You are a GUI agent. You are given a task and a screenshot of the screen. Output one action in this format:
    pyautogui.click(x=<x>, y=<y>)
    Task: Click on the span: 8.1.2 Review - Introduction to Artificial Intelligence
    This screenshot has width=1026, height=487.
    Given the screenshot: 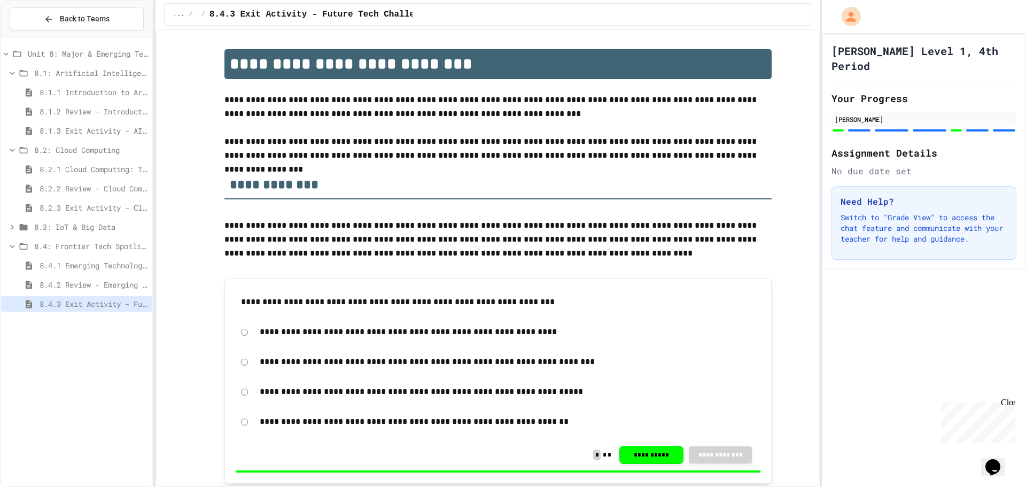 What is the action you would take?
    pyautogui.click(x=94, y=111)
    